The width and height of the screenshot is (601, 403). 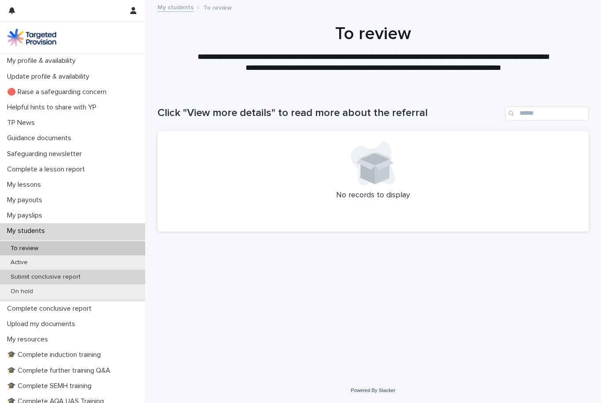 I want to click on p: Upload my documents, so click(x=43, y=324).